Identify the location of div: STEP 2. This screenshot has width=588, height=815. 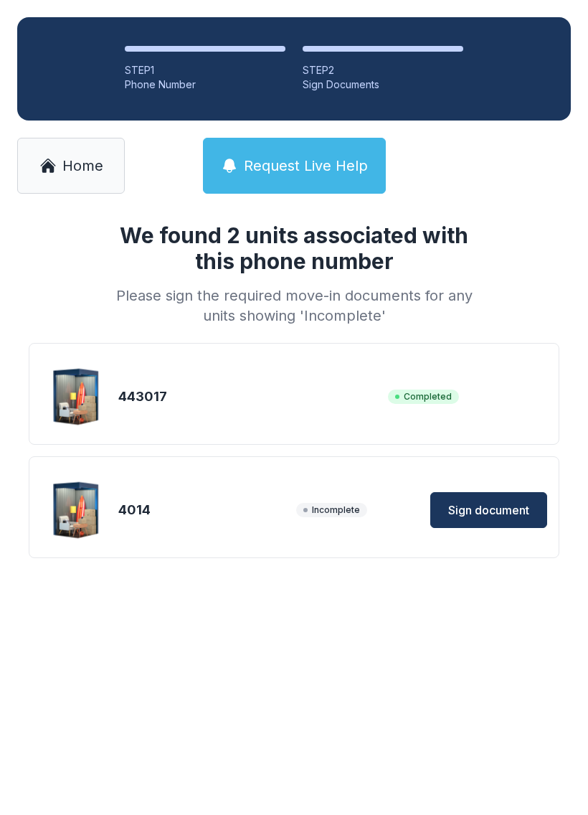
(383, 70).